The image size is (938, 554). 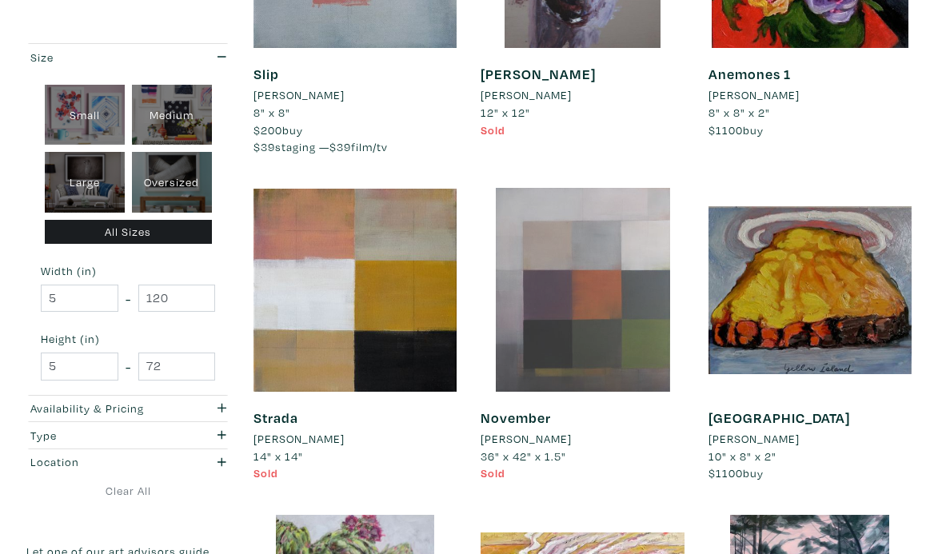 What do you see at coordinates (128, 232) in the screenshot?
I see `div: All Sizes` at bounding box center [128, 232].